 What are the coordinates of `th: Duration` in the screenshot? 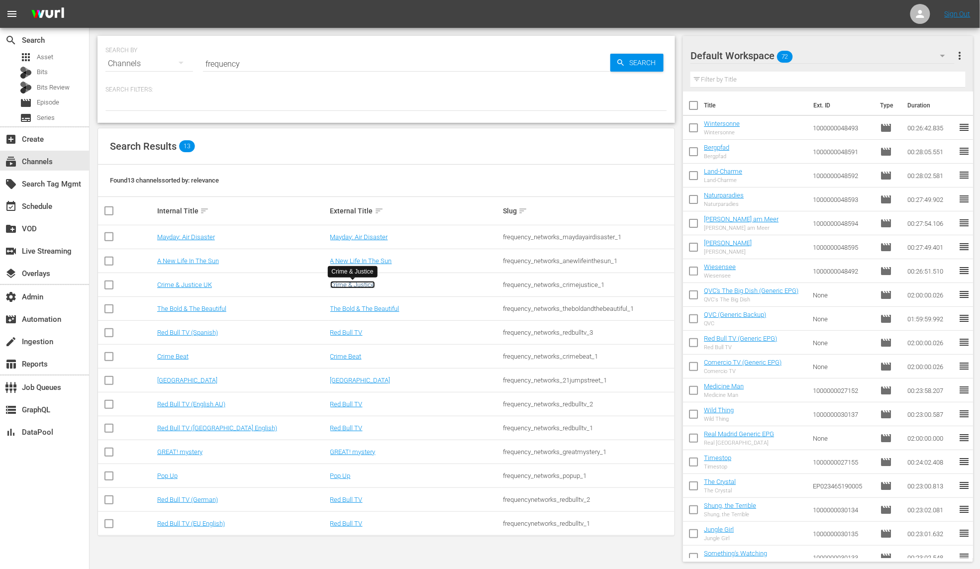 It's located at (931, 105).